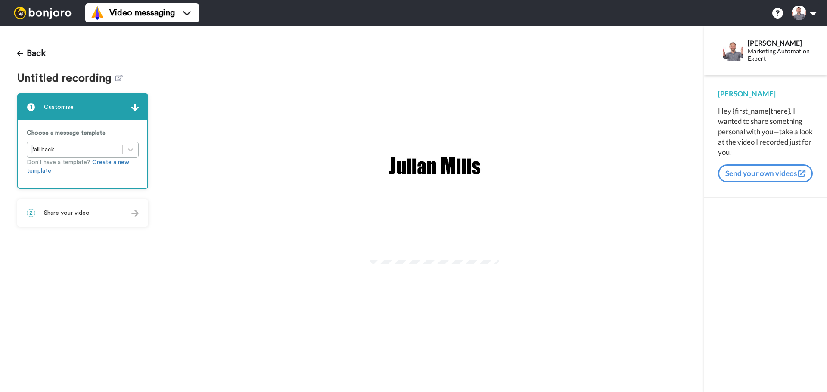 The height and width of the screenshot is (392, 827). Describe the element at coordinates (83, 167) in the screenshot. I see `p: Don’t have a template?` at that location.